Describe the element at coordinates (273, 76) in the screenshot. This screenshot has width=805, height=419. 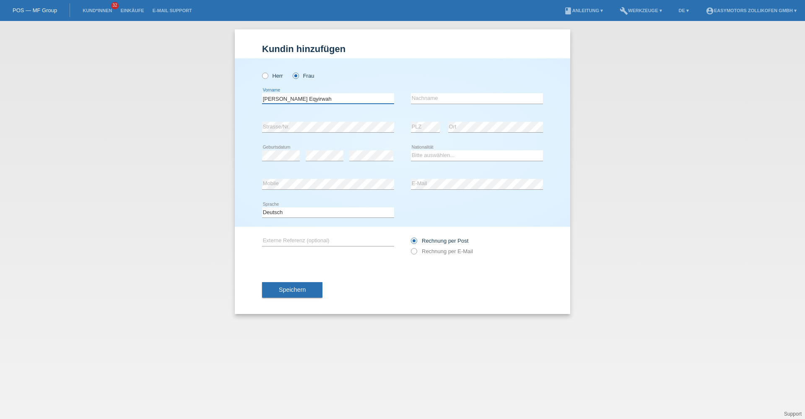
I see `label: Herr` at that location.